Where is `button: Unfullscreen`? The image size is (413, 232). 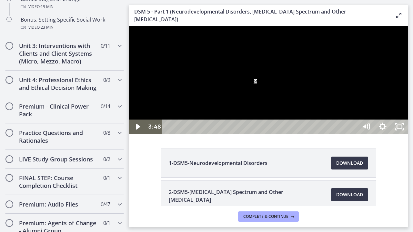
button: Unfullscreen is located at coordinates (270, 101).